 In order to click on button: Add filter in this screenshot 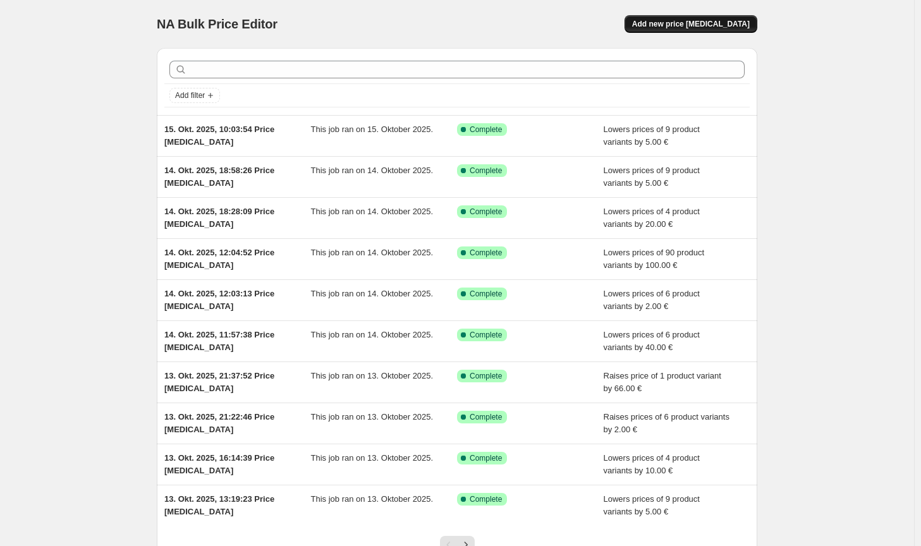, I will do `click(195, 95)`.